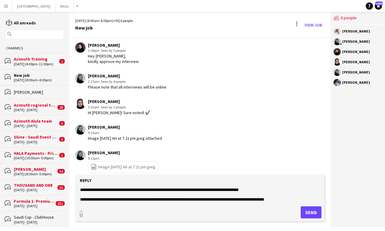  I want to click on a: 1005, so click(378, 6).